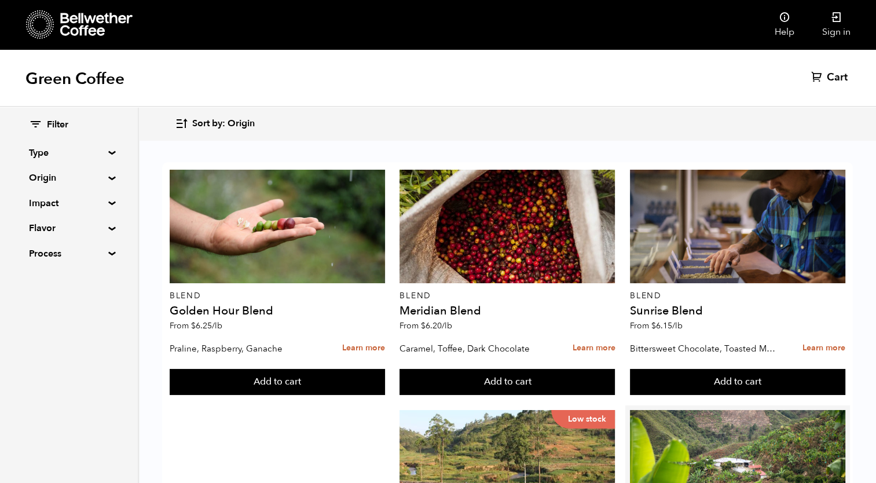 The image size is (876, 483). Describe the element at coordinates (473, 349) in the screenshot. I see `p: Caramel, Toffee, Dark Chocolate` at that location.